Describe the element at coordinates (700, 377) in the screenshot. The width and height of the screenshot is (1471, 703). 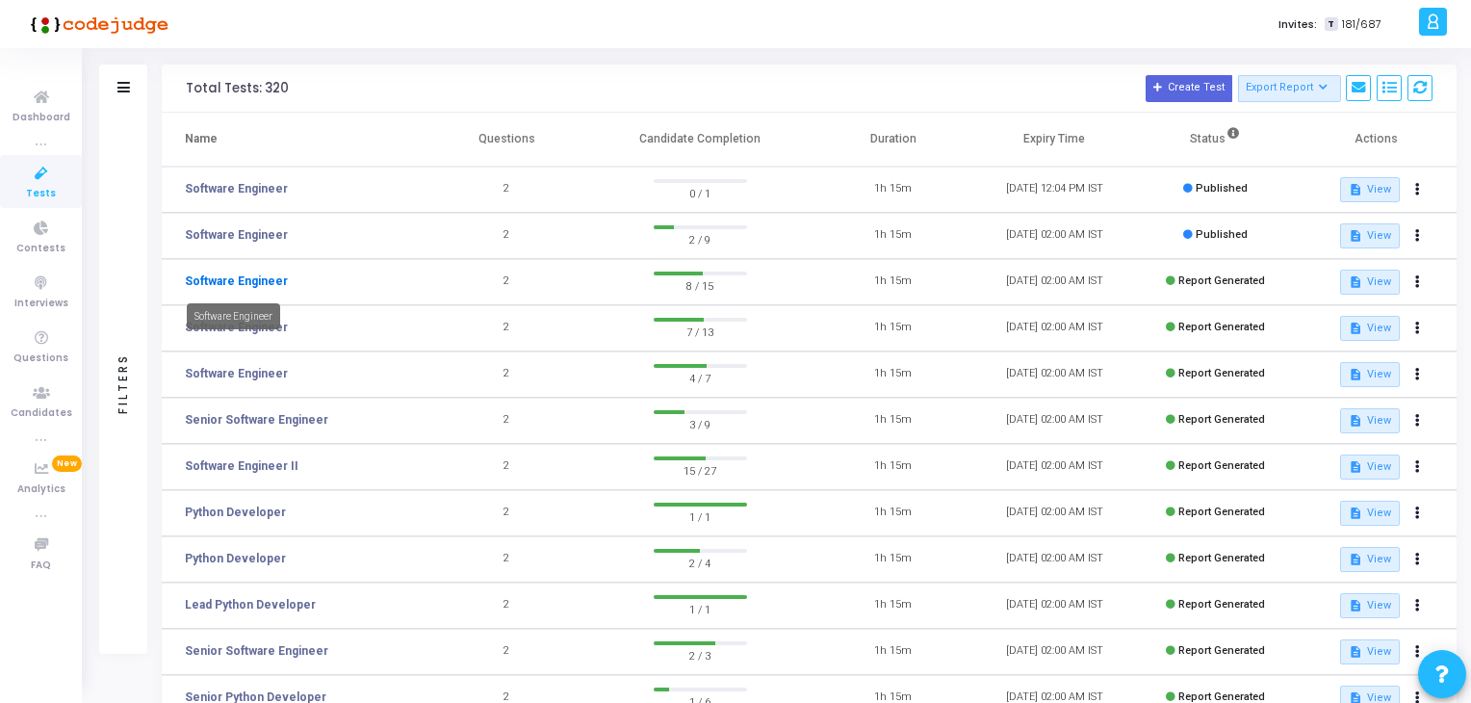
I see `span: 4 / 7` at that location.